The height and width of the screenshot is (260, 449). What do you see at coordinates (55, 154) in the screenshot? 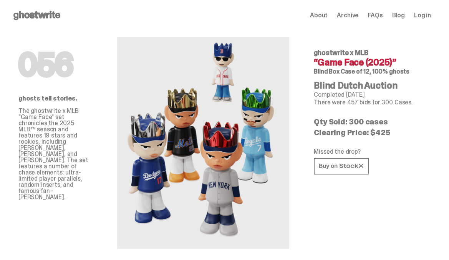
I see `p: The ghostwrite x MLB "Game Face" set chronicles the 2025 MLB™ season and features 19 stars and ro...` at bounding box center [55, 154].